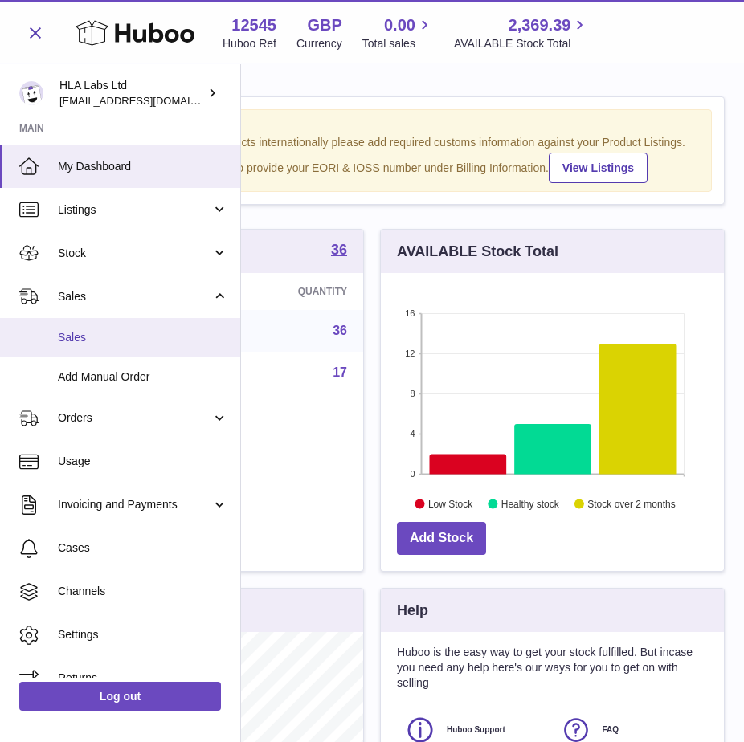 Image resolution: width=744 pixels, height=742 pixels. What do you see at coordinates (324, 25) in the screenshot?
I see `strong: GBP` at bounding box center [324, 25].